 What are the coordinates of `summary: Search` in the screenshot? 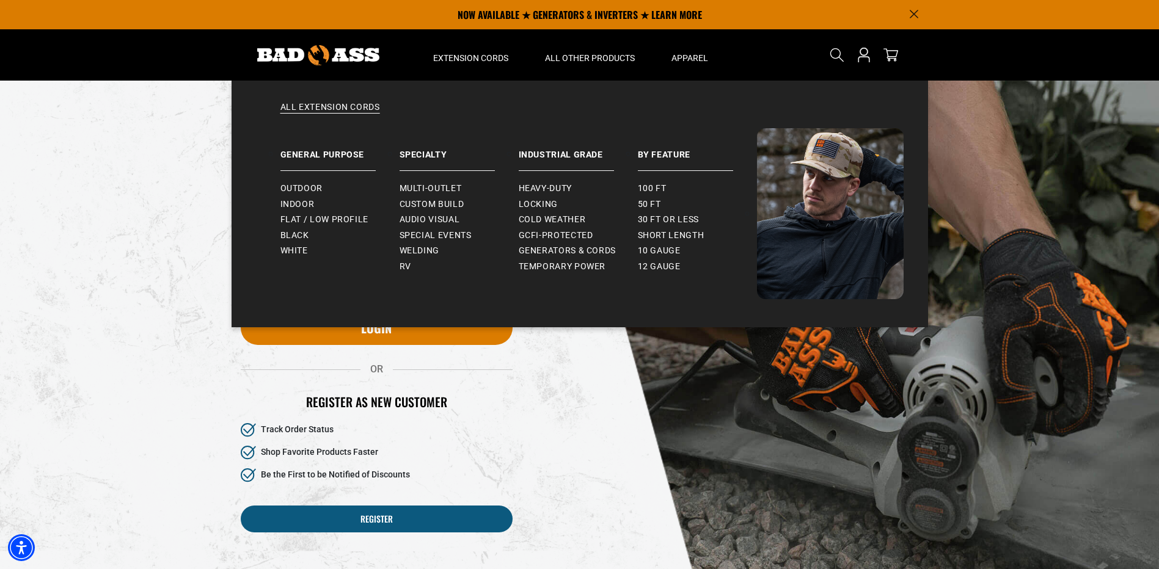 It's located at (837, 55).